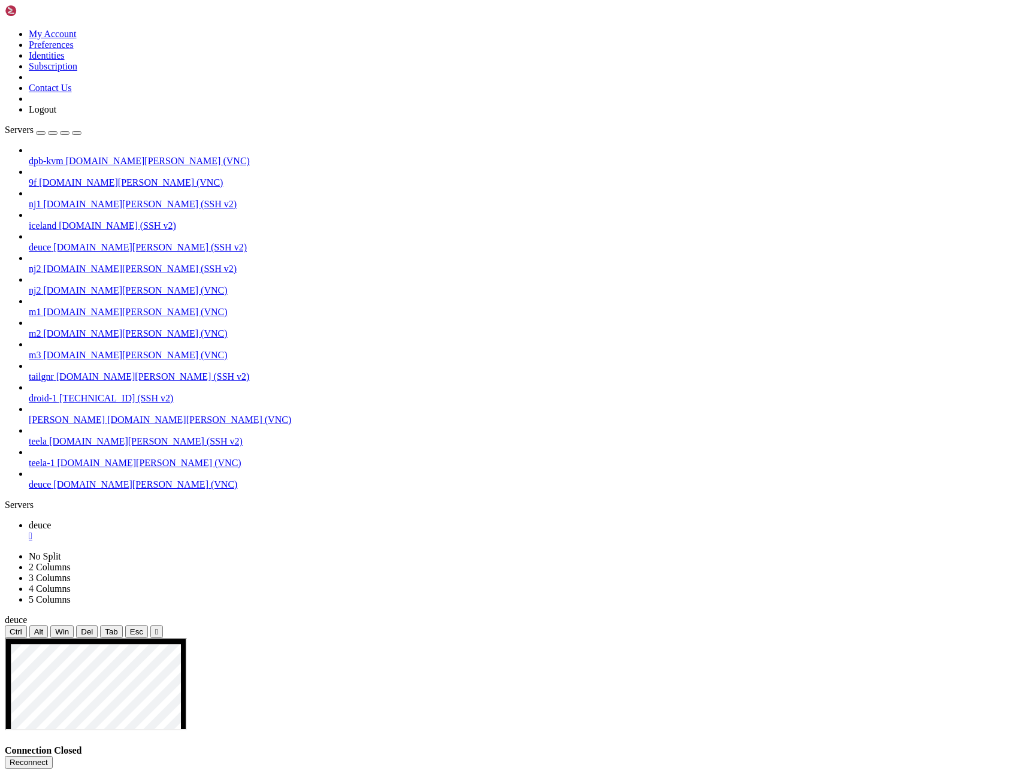 The height and width of the screenshot is (777, 1025). What do you see at coordinates (62, 631) in the screenshot?
I see `button: Win` at bounding box center [62, 631].